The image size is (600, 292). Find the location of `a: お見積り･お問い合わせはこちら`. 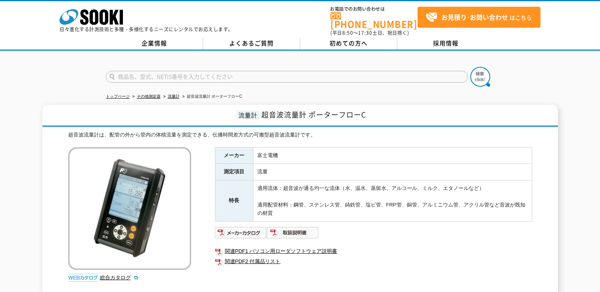

a: お見積り･お問い合わせはこちら is located at coordinates (479, 17).